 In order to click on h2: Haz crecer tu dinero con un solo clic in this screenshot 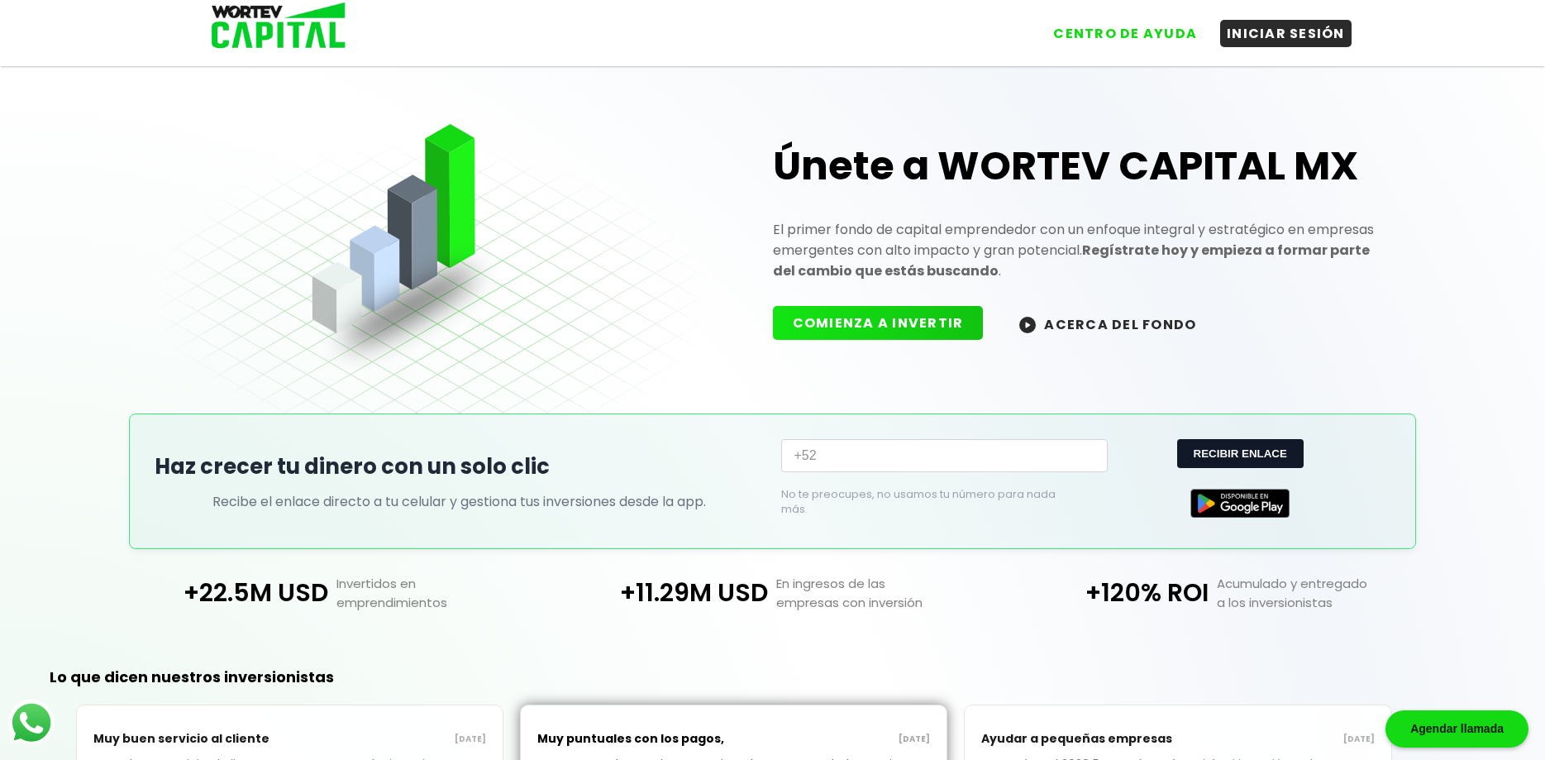, I will do `click(460, 466)`.